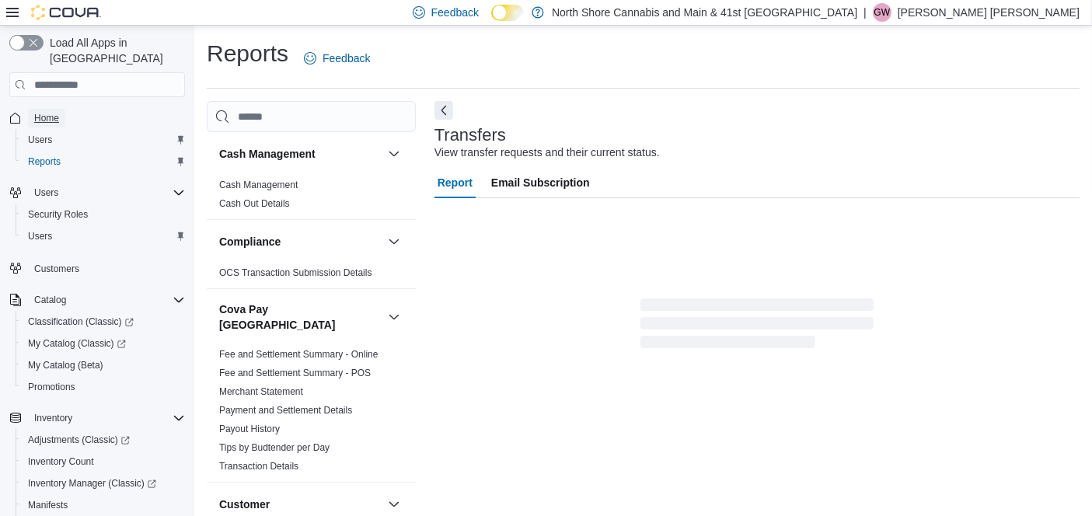 Image resolution: width=1092 pixels, height=516 pixels. Describe the element at coordinates (58, 214) in the screenshot. I see `span: Security Roles` at that location.